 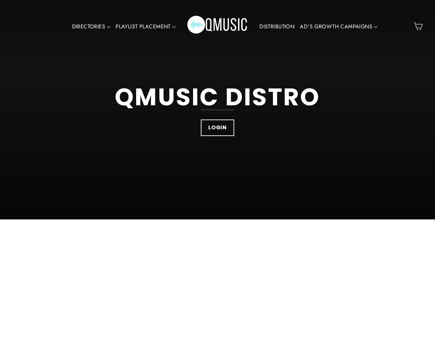 I want to click on div: Primary, so click(x=218, y=26).